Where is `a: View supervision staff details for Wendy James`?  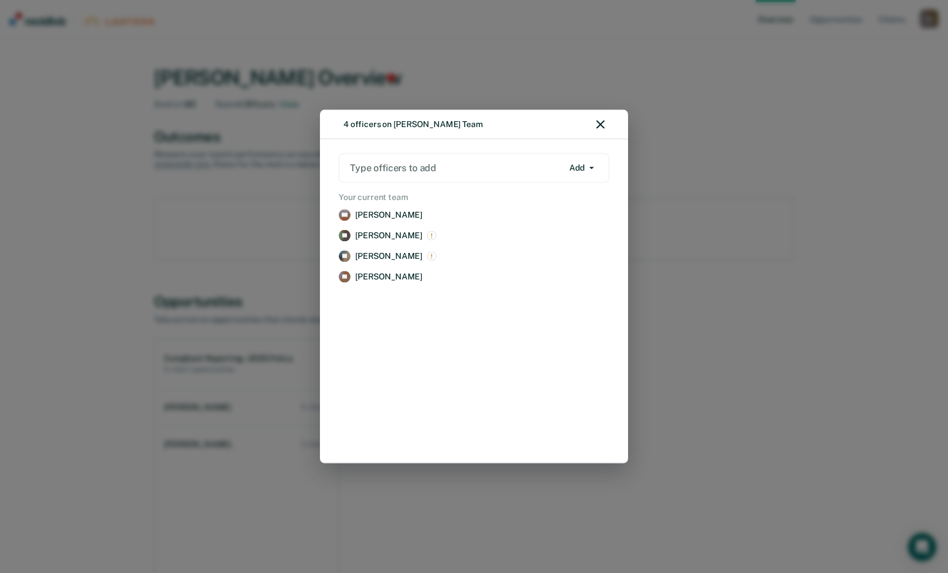 a: View supervision staff details for Wendy James is located at coordinates (474, 256).